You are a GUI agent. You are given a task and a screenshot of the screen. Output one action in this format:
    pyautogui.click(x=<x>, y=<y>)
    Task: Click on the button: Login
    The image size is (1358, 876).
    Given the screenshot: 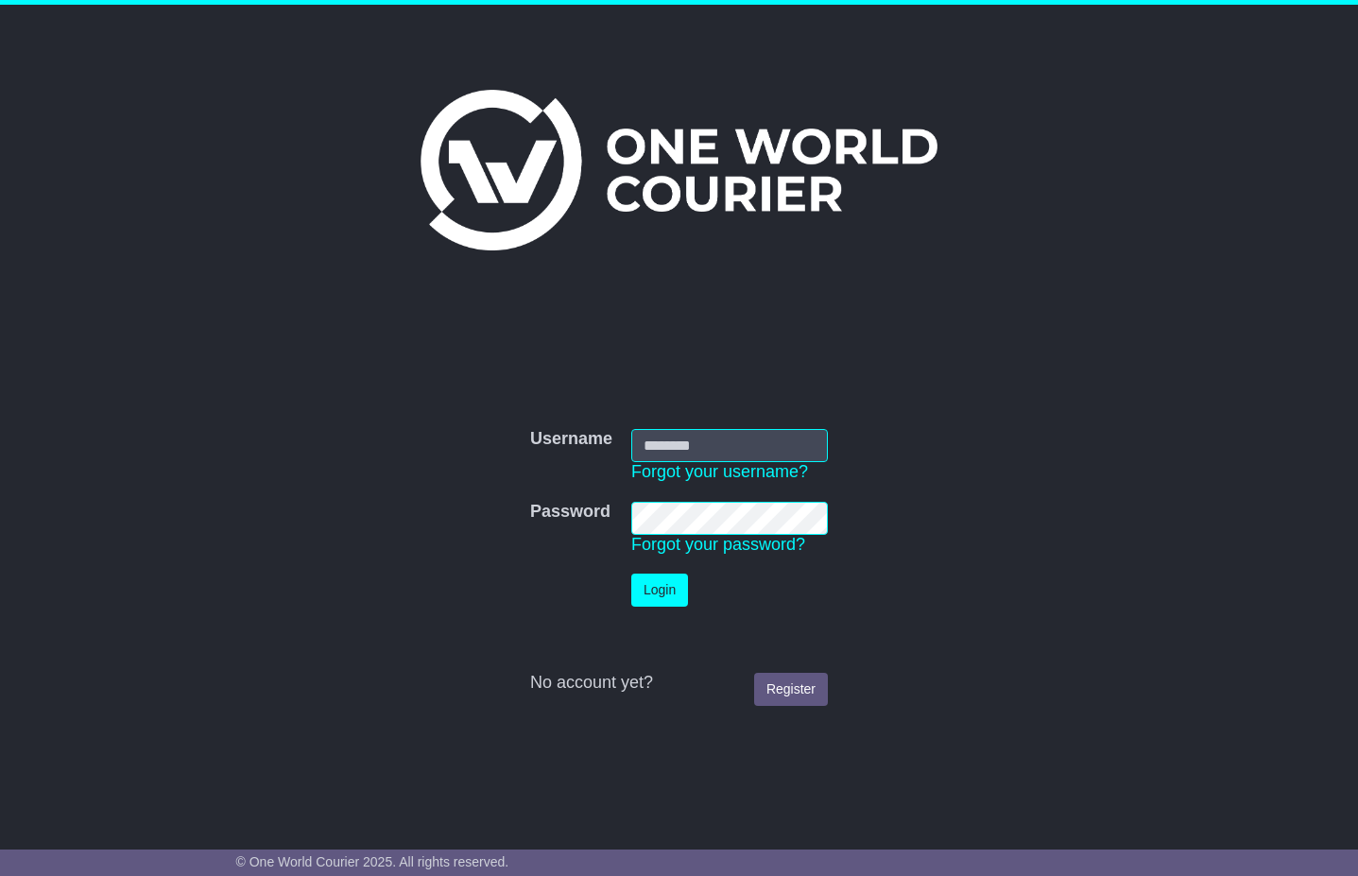 What is the action you would take?
    pyautogui.click(x=660, y=590)
    